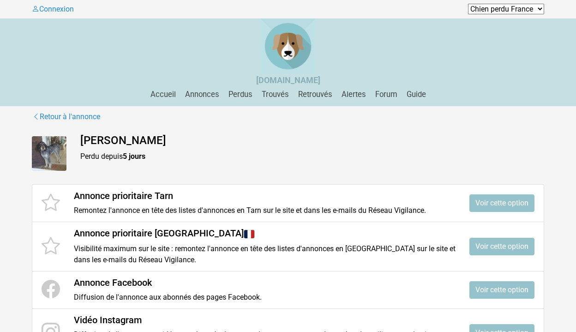 The width and height of the screenshot is (576, 332). Describe the element at coordinates (416, 94) in the screenshot. I see `a: Guide` at that location.